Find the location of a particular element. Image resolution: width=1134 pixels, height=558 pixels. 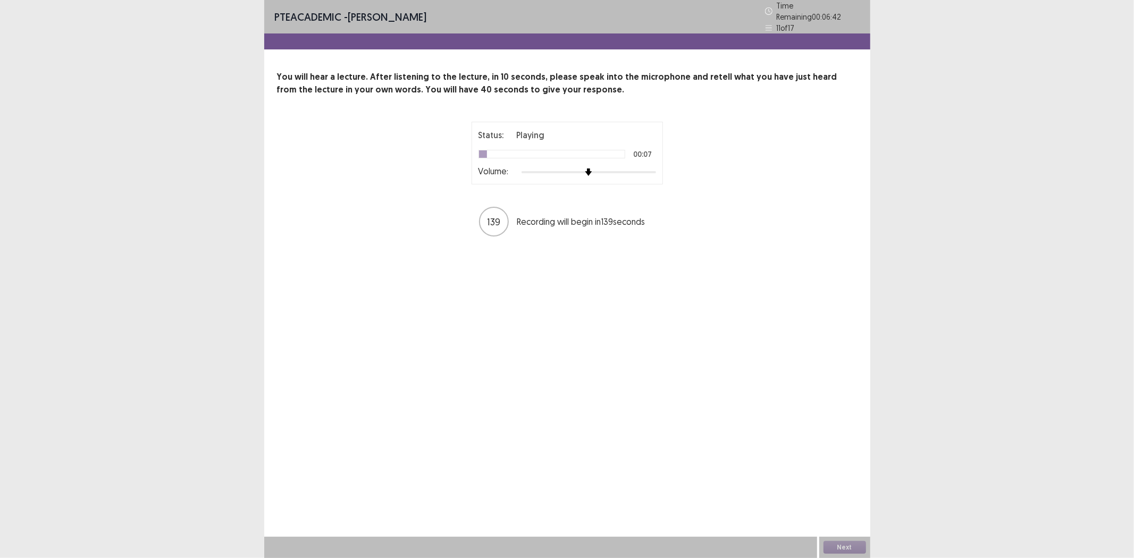

p: Status: is located at coordinates (491, 135).